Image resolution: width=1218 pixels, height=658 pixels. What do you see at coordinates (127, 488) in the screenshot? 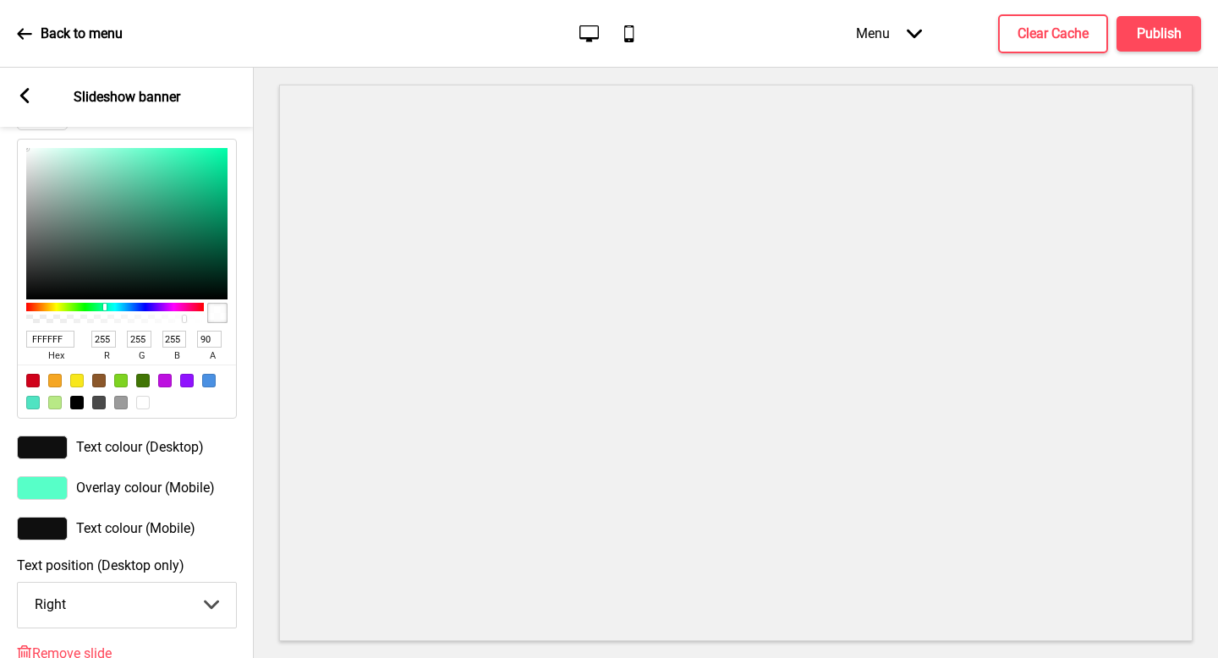
I see `div: Overlay colour (Mobile)` at bounding box center [127, 488].